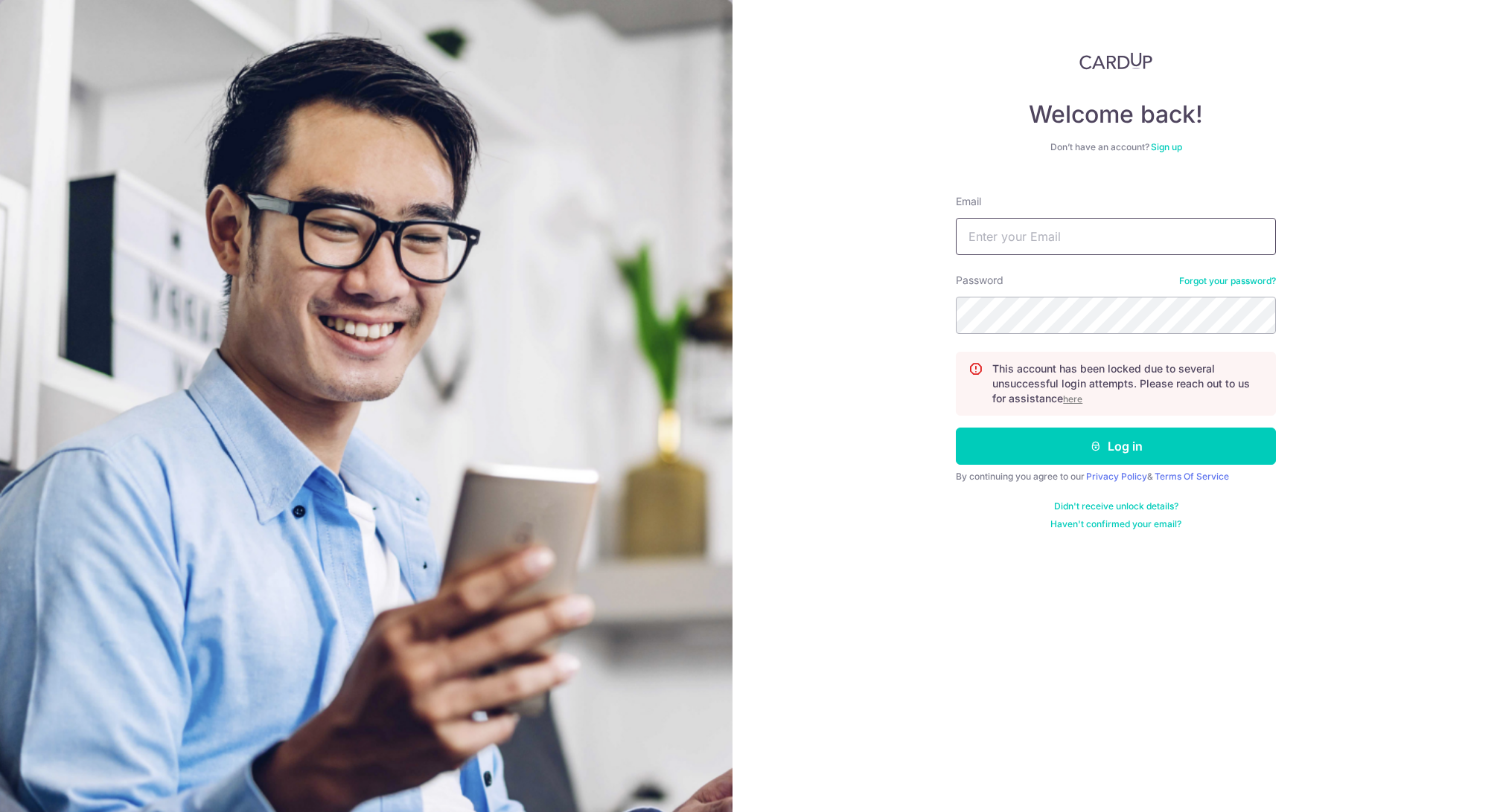 Image resolution: width=1500 pixels, height=812 pixels. Describe the element at coordinates (1115, 61) in the screenshot. I see `img: CardUp Logo` at that location.